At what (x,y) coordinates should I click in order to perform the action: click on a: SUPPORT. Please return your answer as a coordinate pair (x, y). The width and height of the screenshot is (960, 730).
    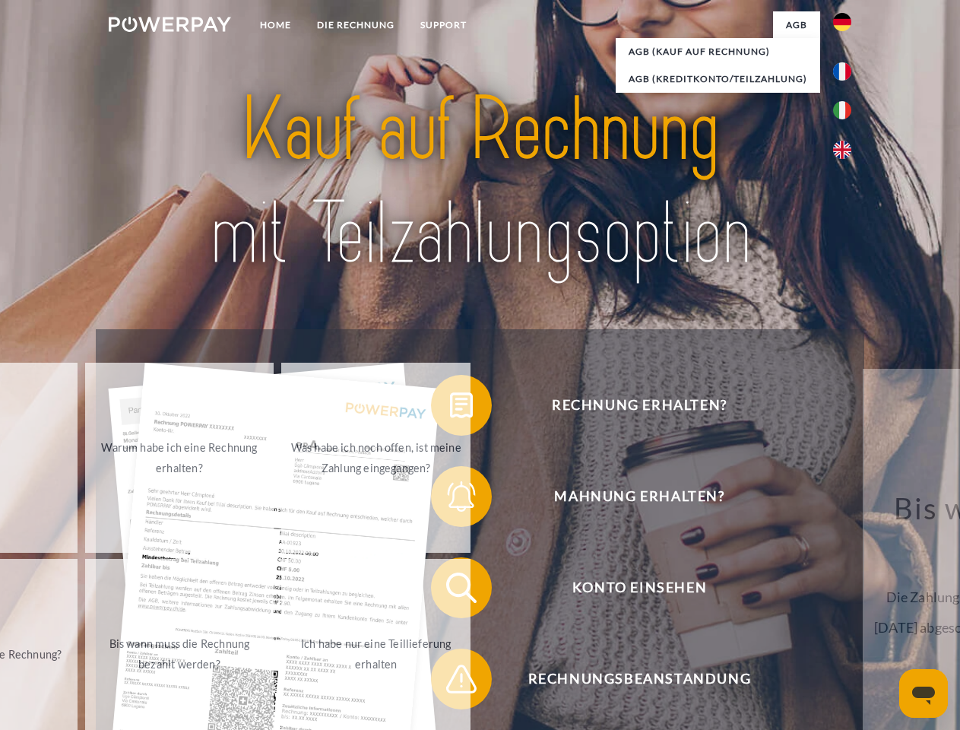
    Looking at the image, I should click on (443, 25).